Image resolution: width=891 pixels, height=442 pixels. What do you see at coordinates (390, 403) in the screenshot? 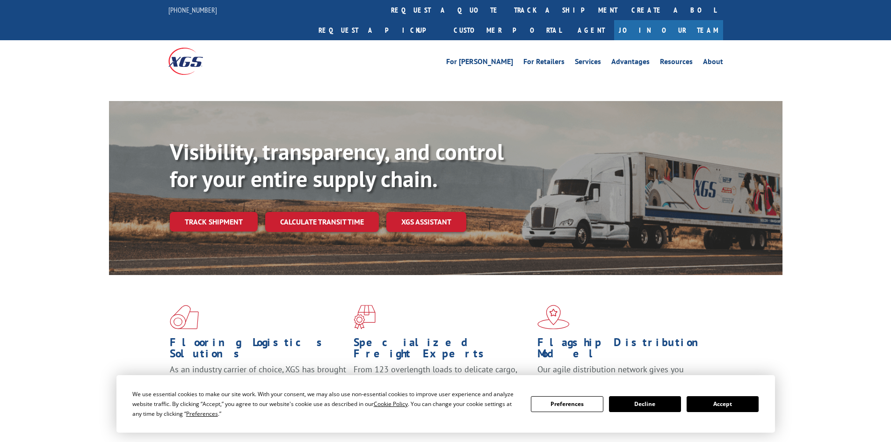
I see `span: Cookie Policy` at bounding box center [390, 403].